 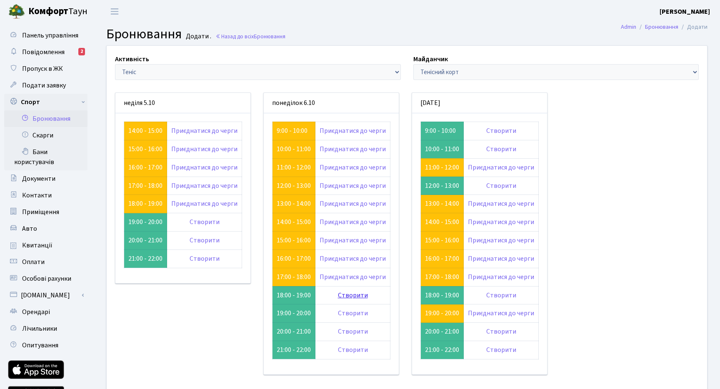 What do you see at coordinates (183, 103) in the screenshot?
I see `div: неділя 5.10` at bounding box center [183, 103].